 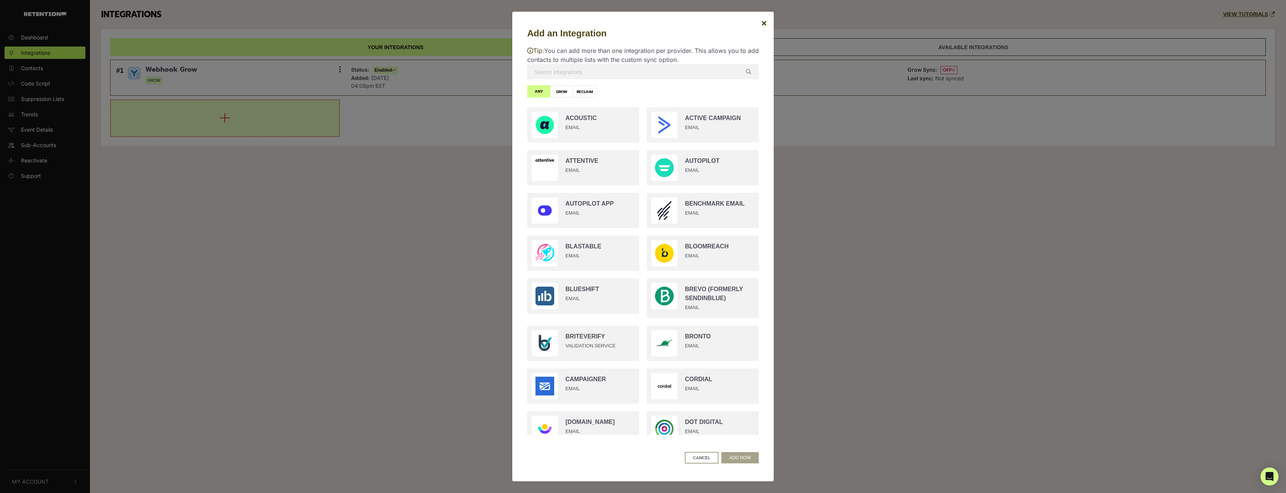 I want to click on input: Search integrations, so click(x=643, y=72).